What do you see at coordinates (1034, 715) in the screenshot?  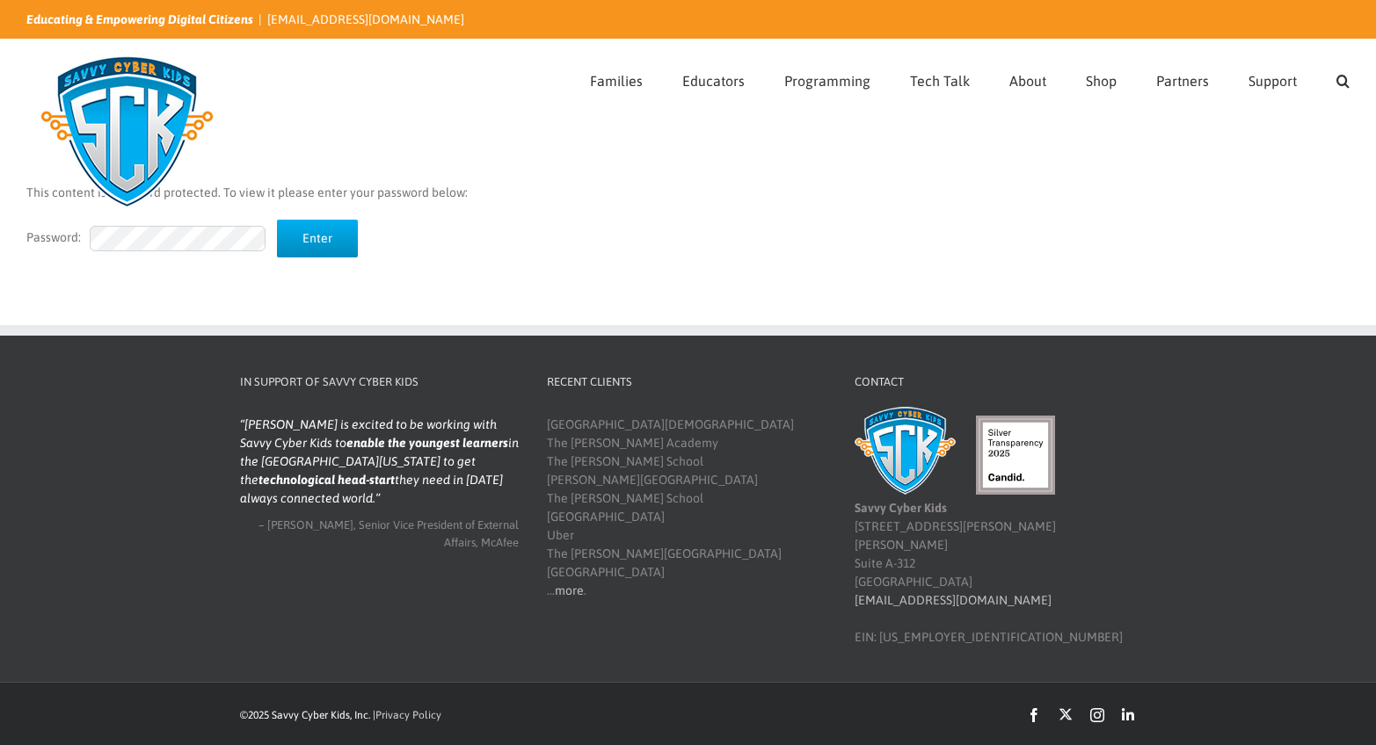 I see `a: Facebook` at bounding box center [1034, 715].